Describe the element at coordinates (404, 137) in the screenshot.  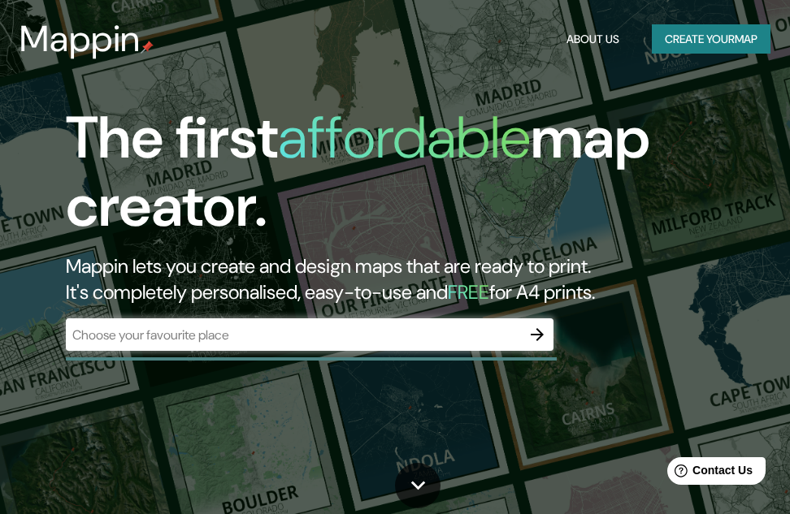
I see `h1: affordable` at that location.